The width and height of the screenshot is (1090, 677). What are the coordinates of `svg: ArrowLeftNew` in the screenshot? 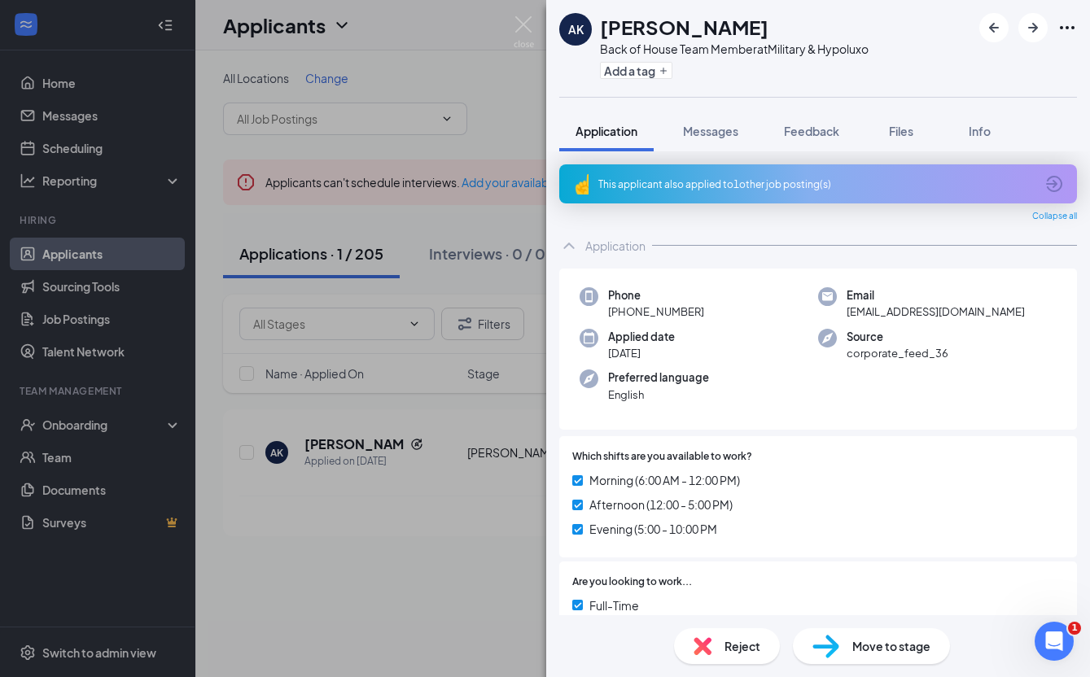 It's located at (994, 28).